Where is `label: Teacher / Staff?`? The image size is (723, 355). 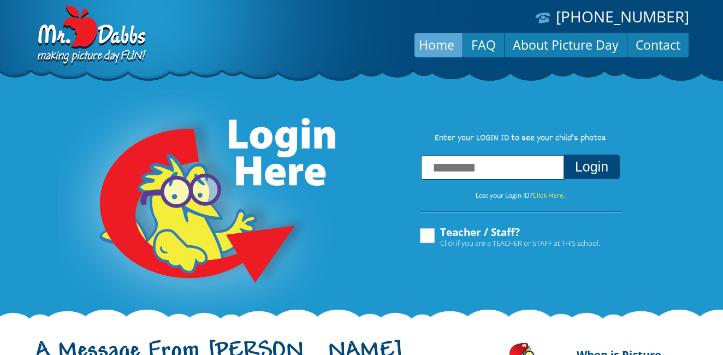
label: Teacher / Staff? is located at coordinates (509, 237).